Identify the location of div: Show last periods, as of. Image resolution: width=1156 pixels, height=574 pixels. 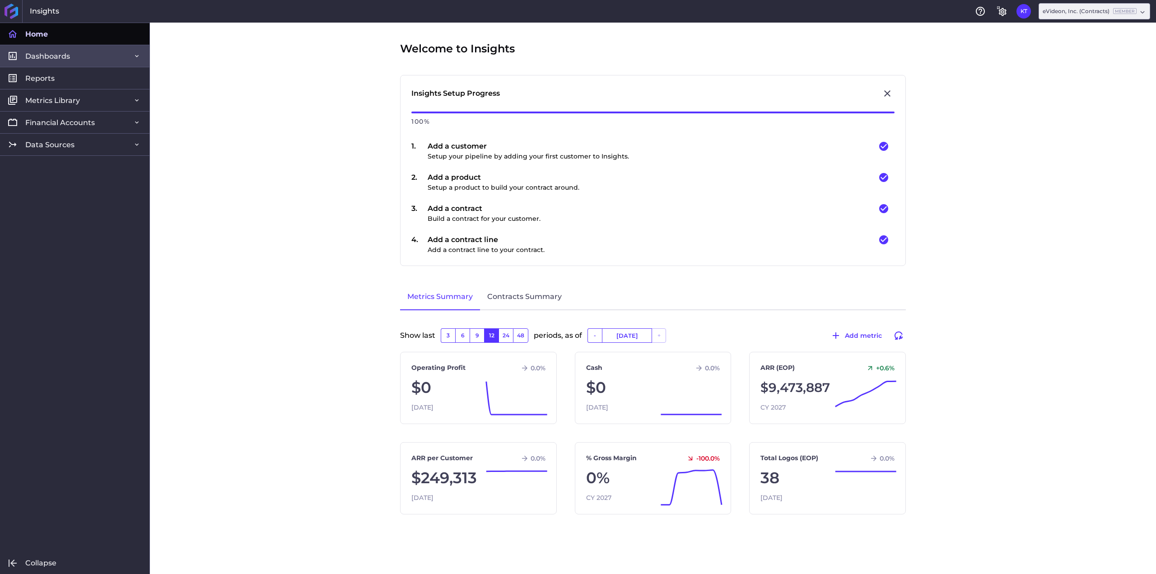
(653, 340).